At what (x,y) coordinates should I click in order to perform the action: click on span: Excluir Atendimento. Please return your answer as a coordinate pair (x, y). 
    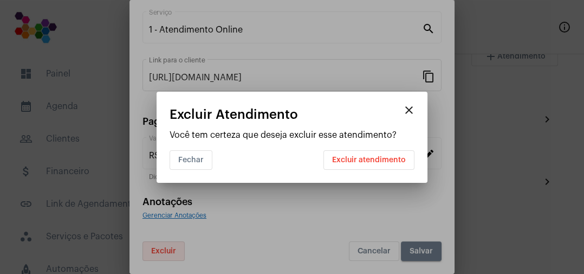
    Looking at the image, I should click on (233, 114).